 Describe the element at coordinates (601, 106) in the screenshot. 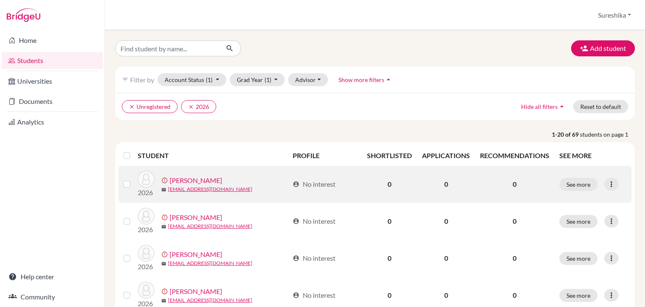

I see `button: Reset to default` at that location.